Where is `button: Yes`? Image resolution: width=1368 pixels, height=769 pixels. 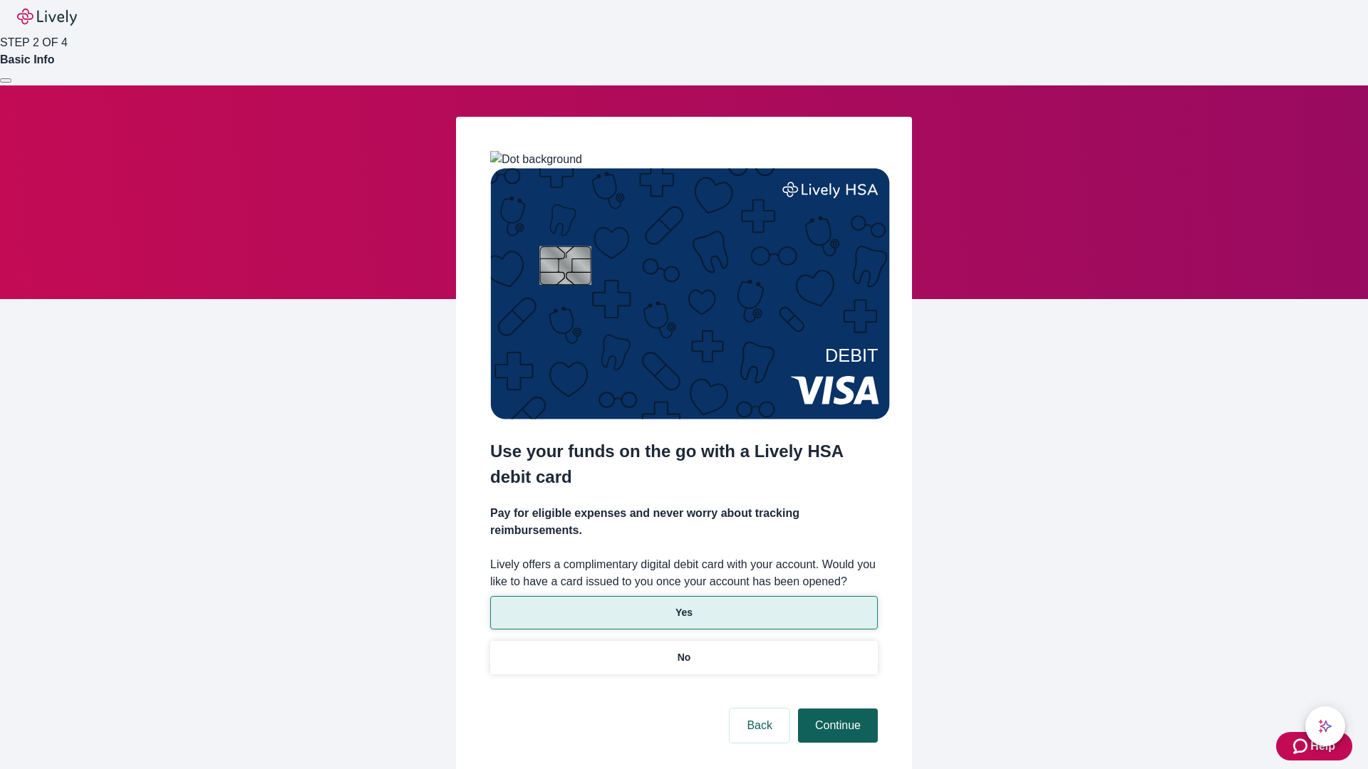
button: Yes is located at coordinates (684, 613).